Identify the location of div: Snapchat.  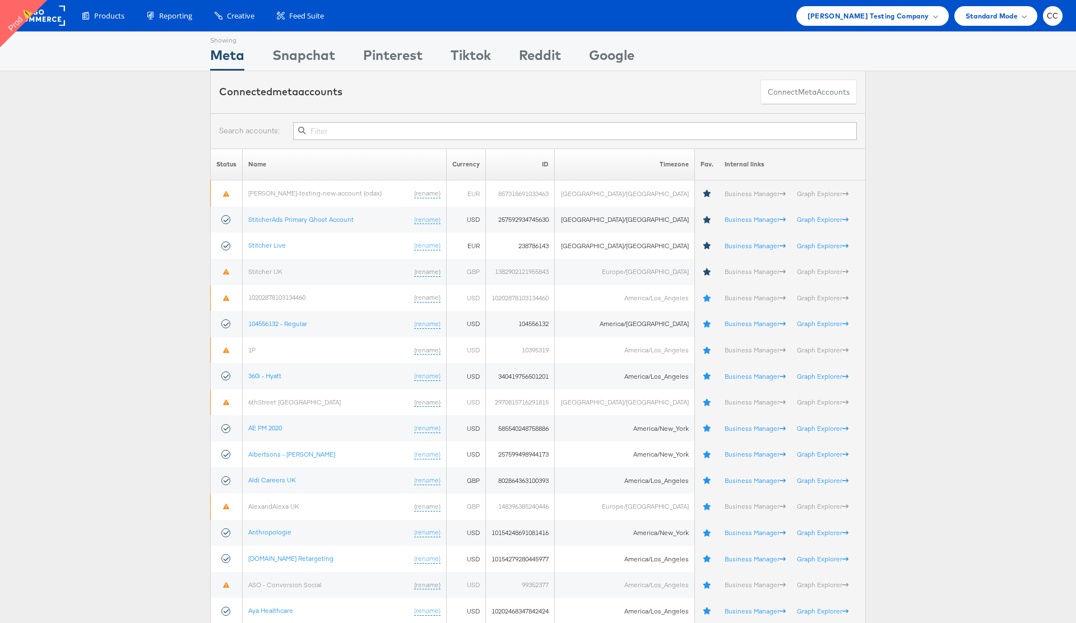
(304, 58).